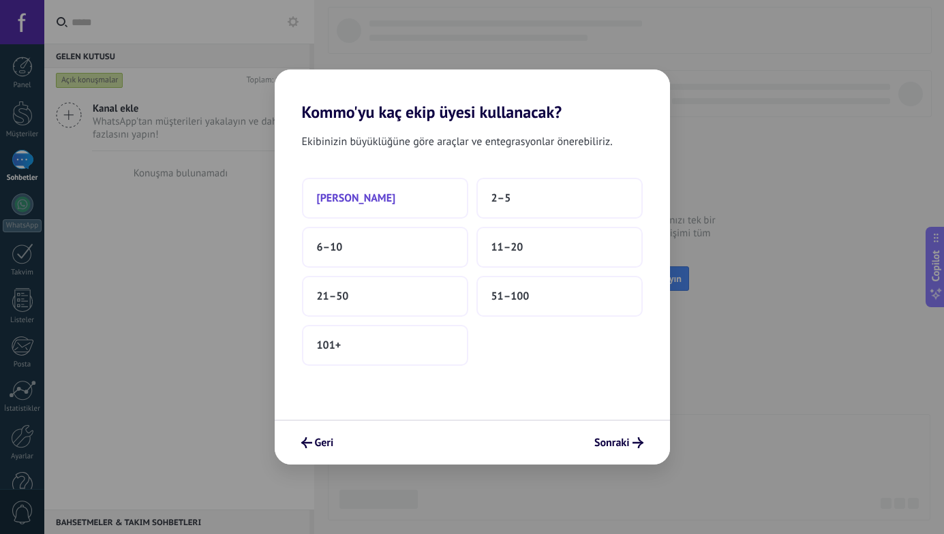  Describe the element at coordinates (507, 247) in the screenshot. I see `span: 11–20` at that location.